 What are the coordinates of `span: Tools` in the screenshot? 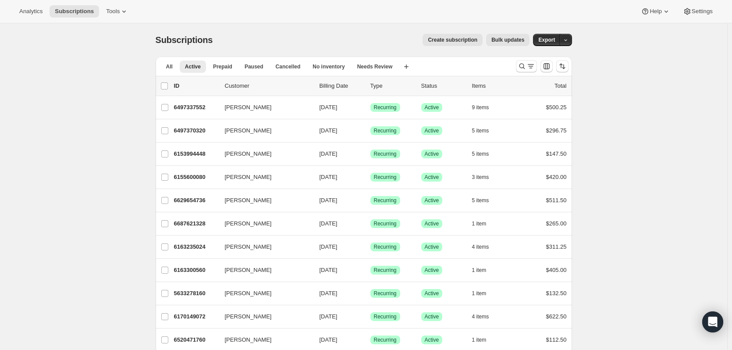 It's located at (113, 11).